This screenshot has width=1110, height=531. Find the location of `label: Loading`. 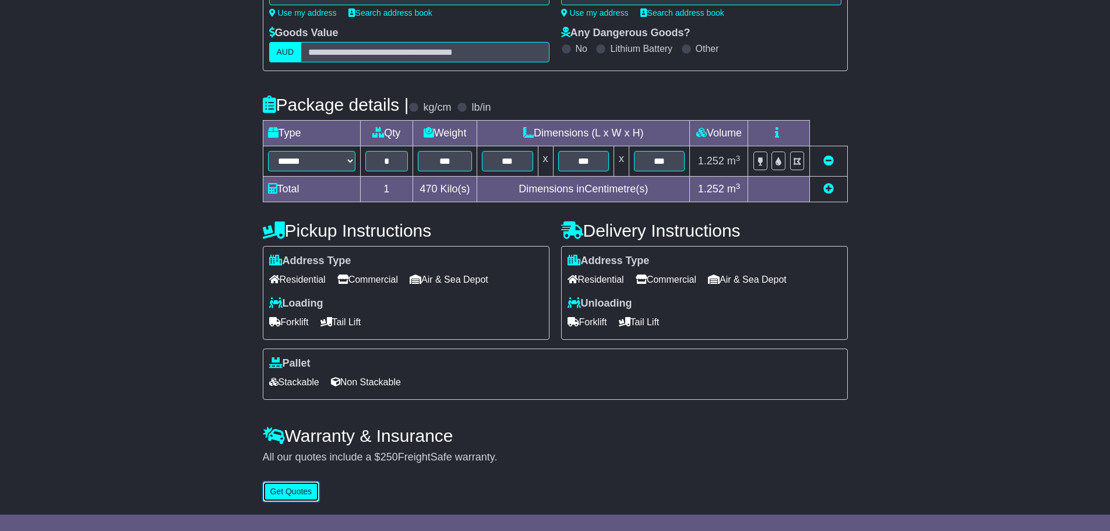

label: Loading is located at coordinates (296, 303).